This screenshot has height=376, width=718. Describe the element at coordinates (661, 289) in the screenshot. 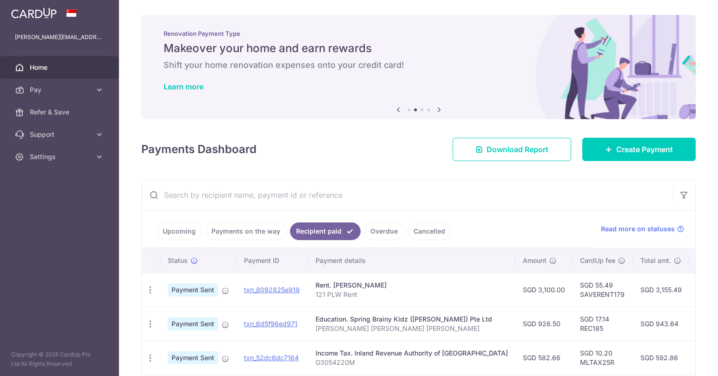

I see `td: SGD 3,155.49` at that location.